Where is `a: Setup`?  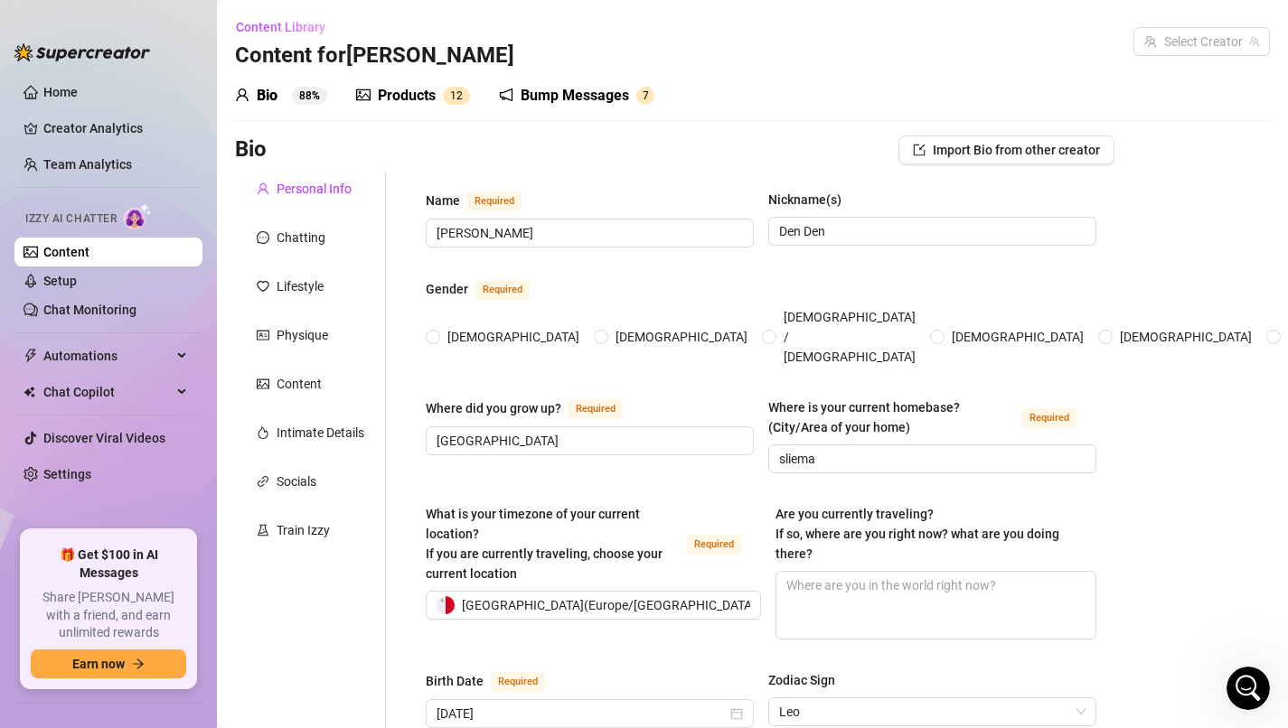 a: Setup is located at coordinates (60, 281).